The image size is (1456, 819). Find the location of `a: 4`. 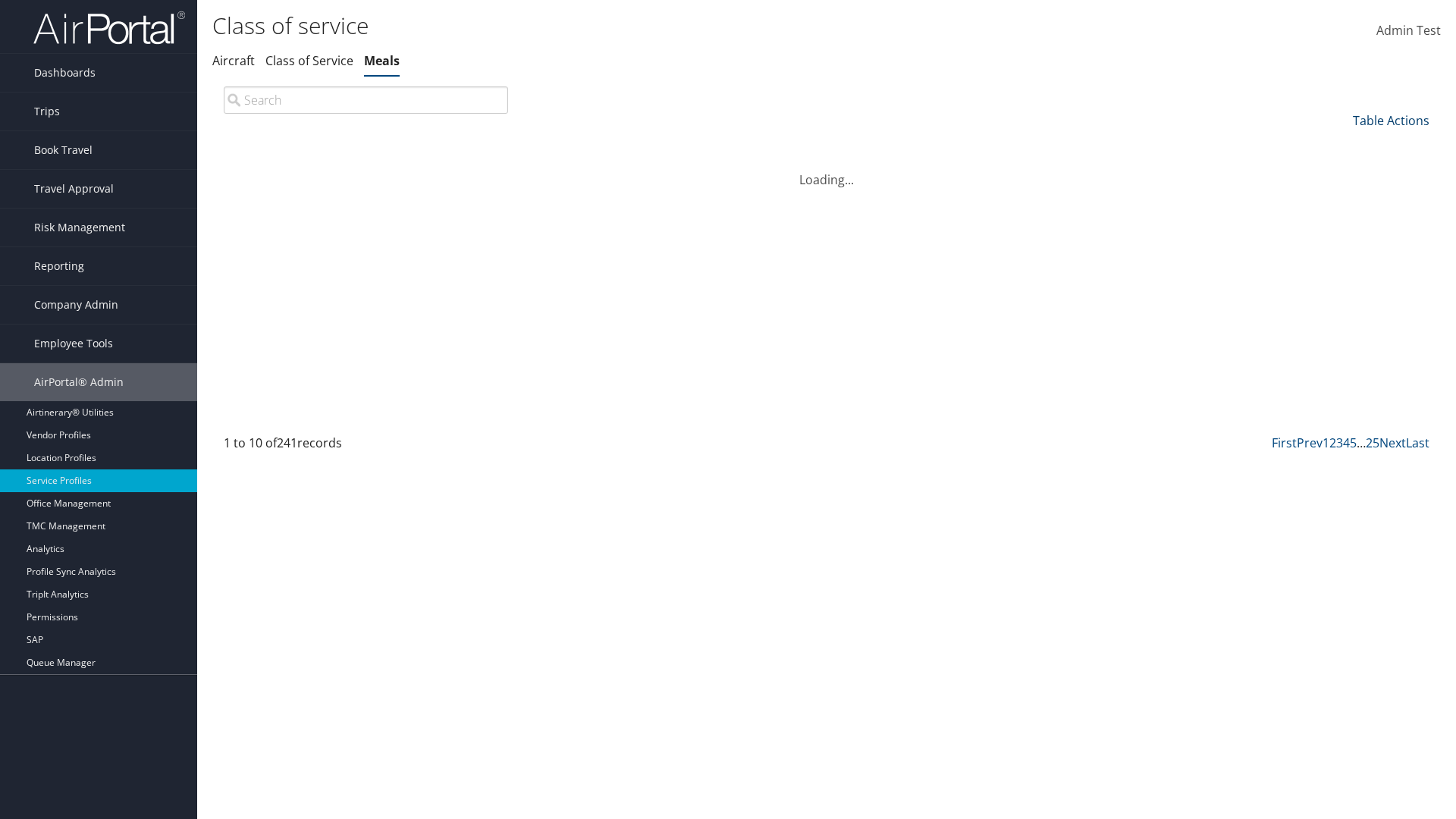

a: 4 is located at coordinates (1346, 443).